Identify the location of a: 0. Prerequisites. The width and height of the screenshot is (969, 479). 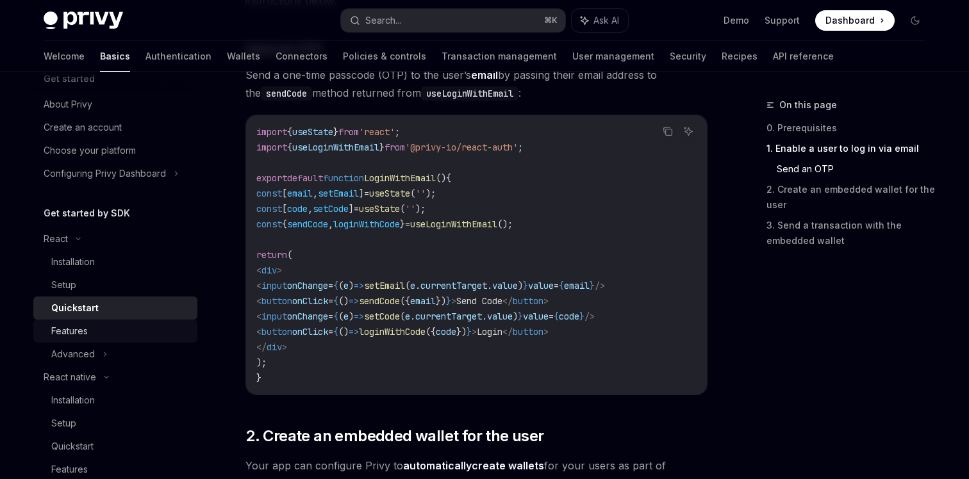
(851, 128).